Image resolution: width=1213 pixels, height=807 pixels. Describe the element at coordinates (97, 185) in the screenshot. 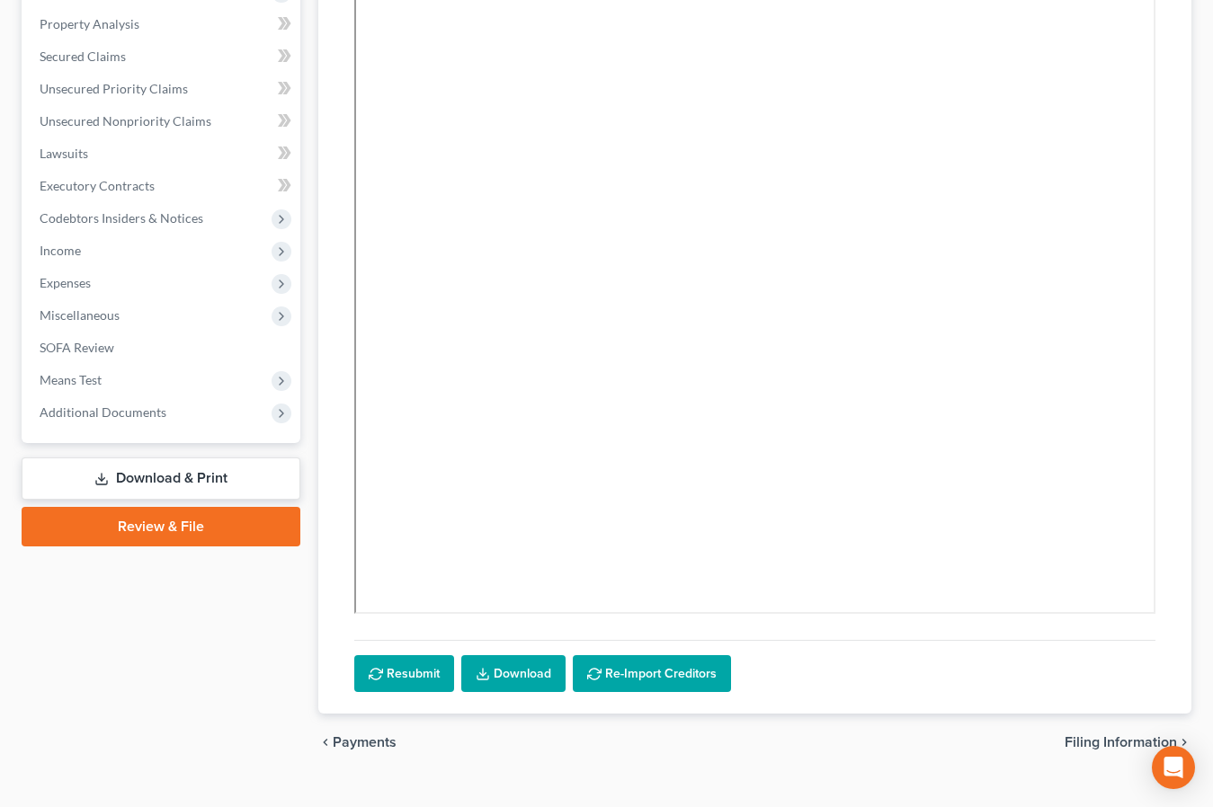

I see `span: Executory Contracts` at that location.